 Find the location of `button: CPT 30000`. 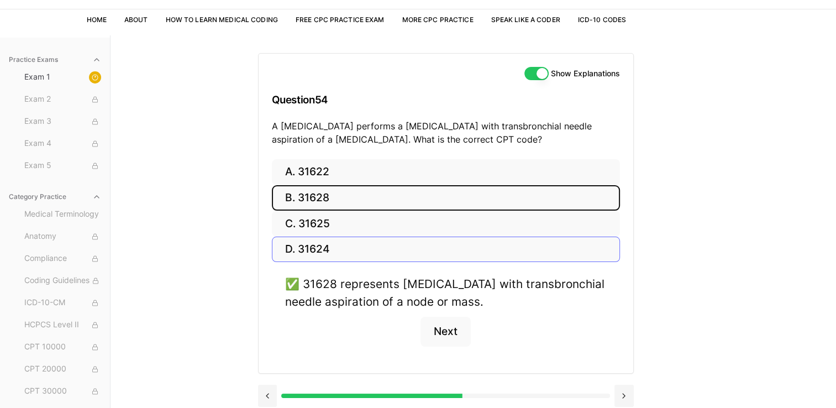

button: CPT 30000 is located at coordinates (62, 391).